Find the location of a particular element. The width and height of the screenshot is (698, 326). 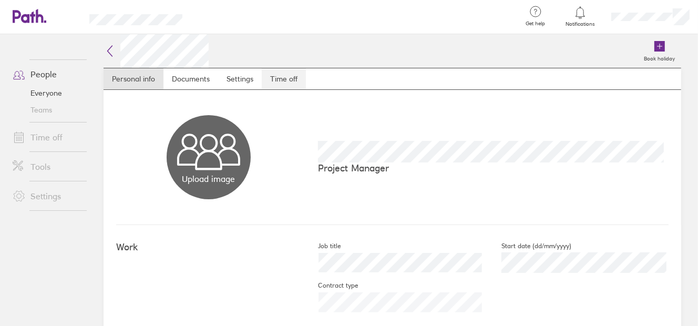

span: Notifications is located at coordinates (580, 24).